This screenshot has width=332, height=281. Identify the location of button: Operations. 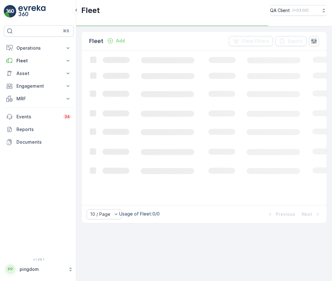
(39, 48).